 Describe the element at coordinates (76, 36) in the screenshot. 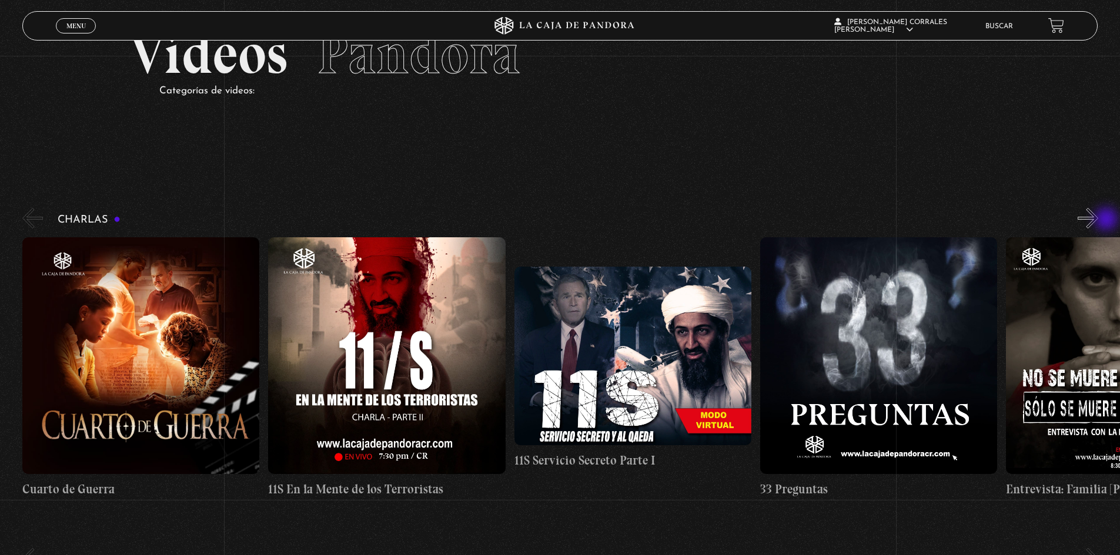

I see `span: Cerrar` at that location.